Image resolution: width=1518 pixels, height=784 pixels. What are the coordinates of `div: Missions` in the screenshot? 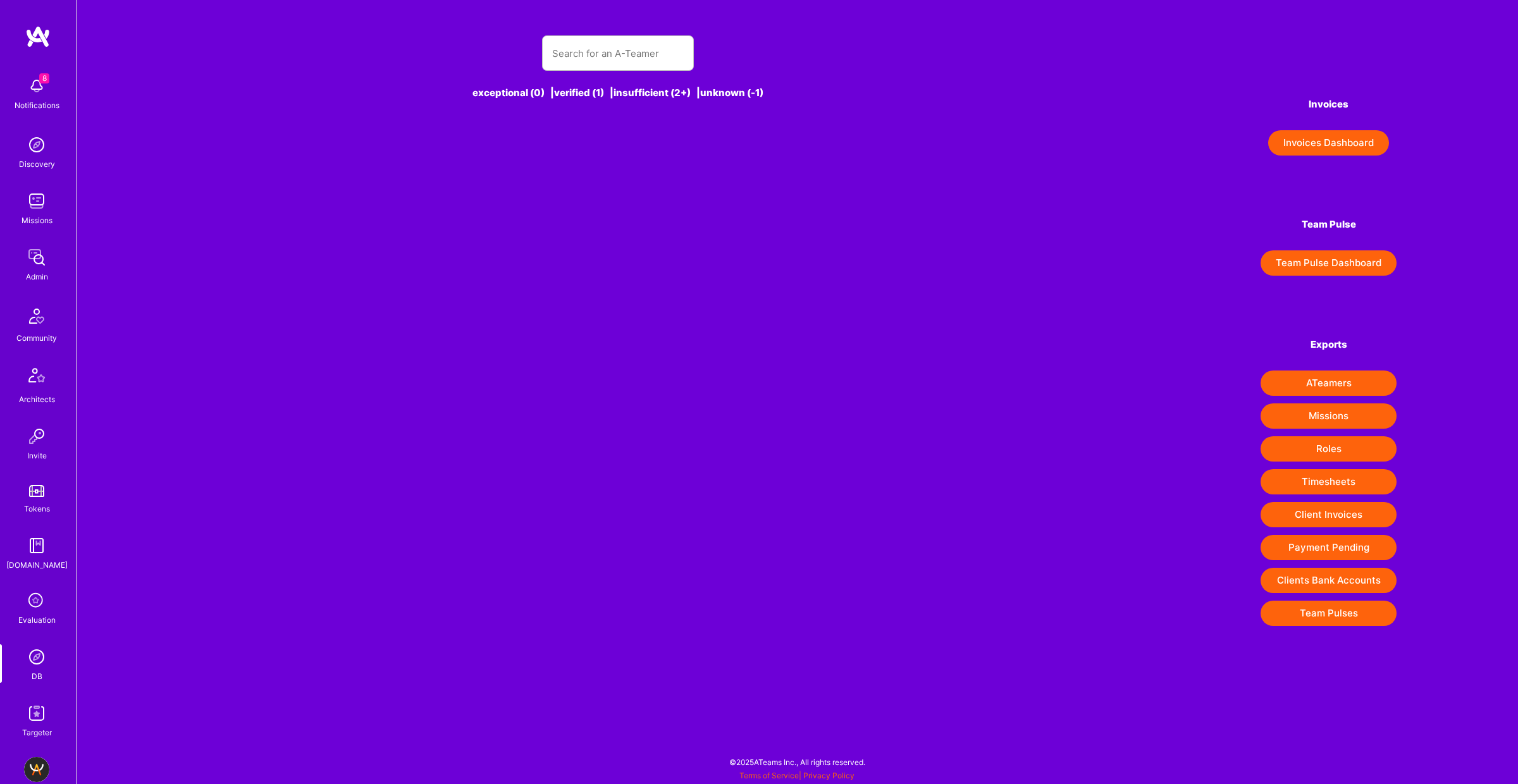 It's located at (36, 220).